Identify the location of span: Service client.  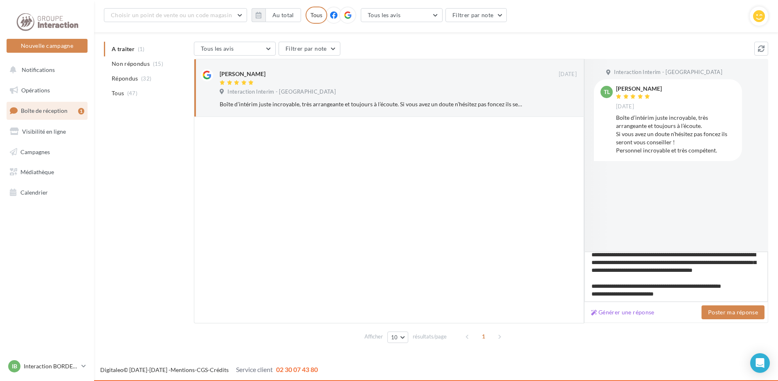
(254, 369).